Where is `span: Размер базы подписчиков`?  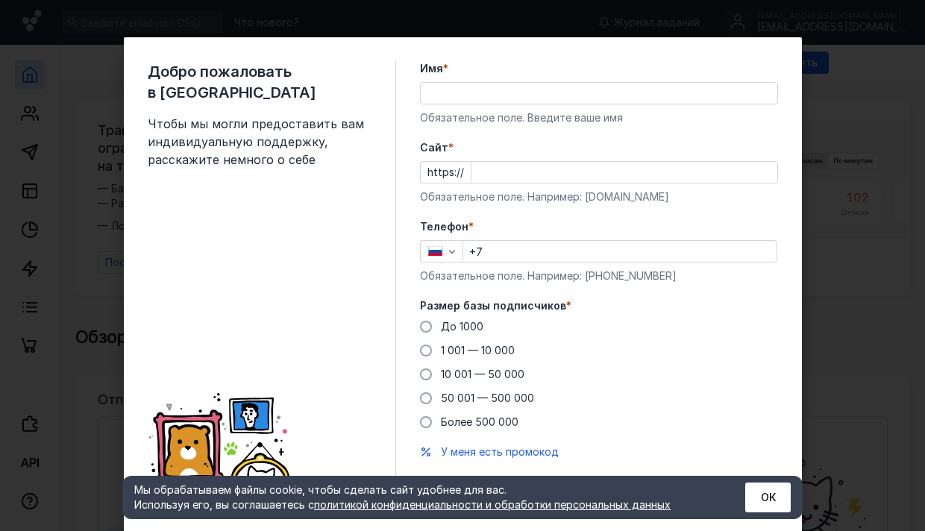
span: Размер базы подписчиков is located at coordinates (493, 306).